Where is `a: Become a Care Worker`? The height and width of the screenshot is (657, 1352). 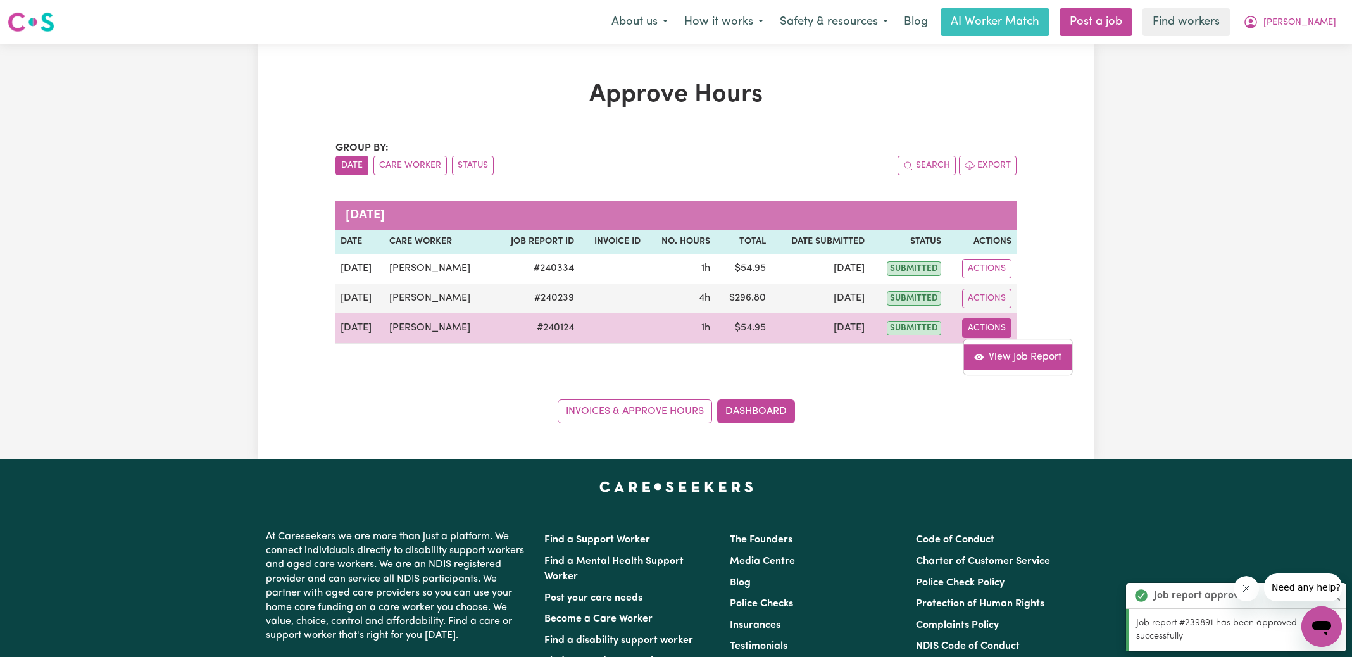
a: Become a Care Worker is located at coordinates (598, 619).